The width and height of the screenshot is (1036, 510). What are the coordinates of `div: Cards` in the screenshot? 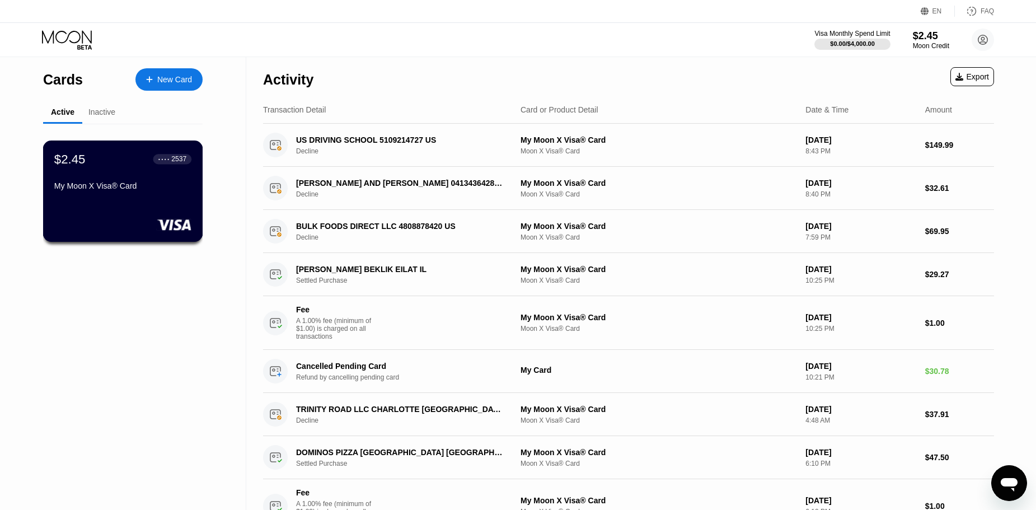 It's located at (63, 79).